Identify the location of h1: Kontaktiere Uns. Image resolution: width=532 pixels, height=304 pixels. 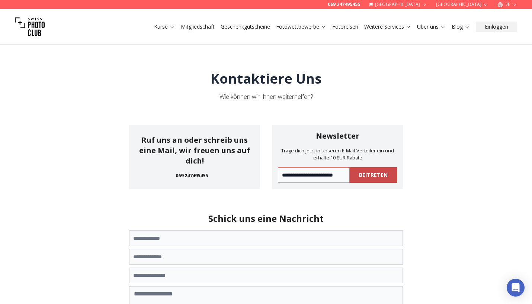
(266, 79).